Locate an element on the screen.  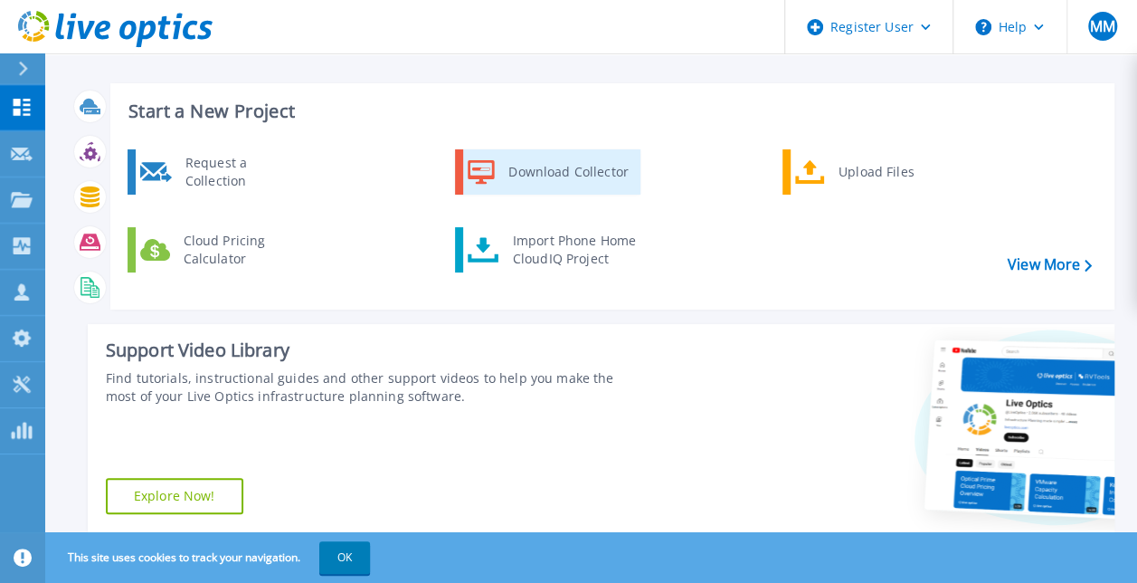
div: Download Collector is located at coordinates (567, 172).